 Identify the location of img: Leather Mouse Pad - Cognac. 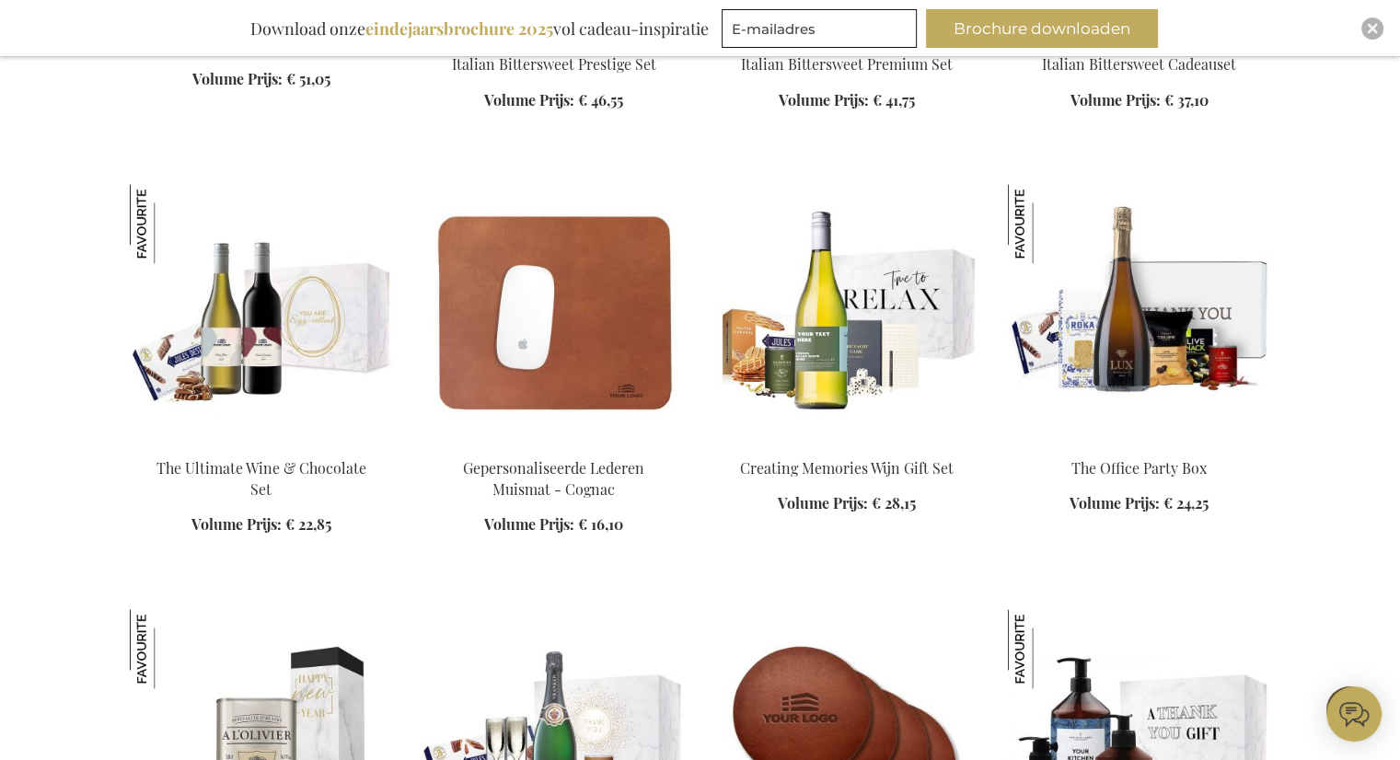
(554, 313).